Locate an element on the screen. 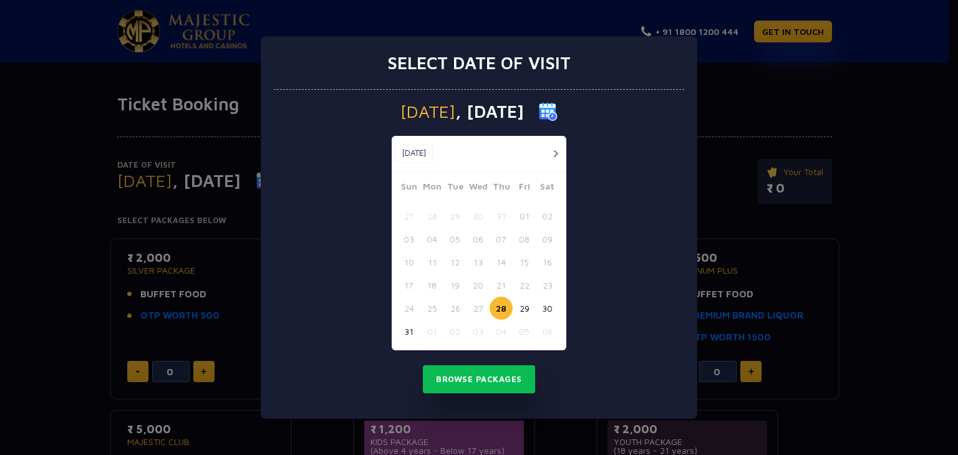 This screenshot has height=455, width=958. button: 13 is located at coordinates (478, 262).